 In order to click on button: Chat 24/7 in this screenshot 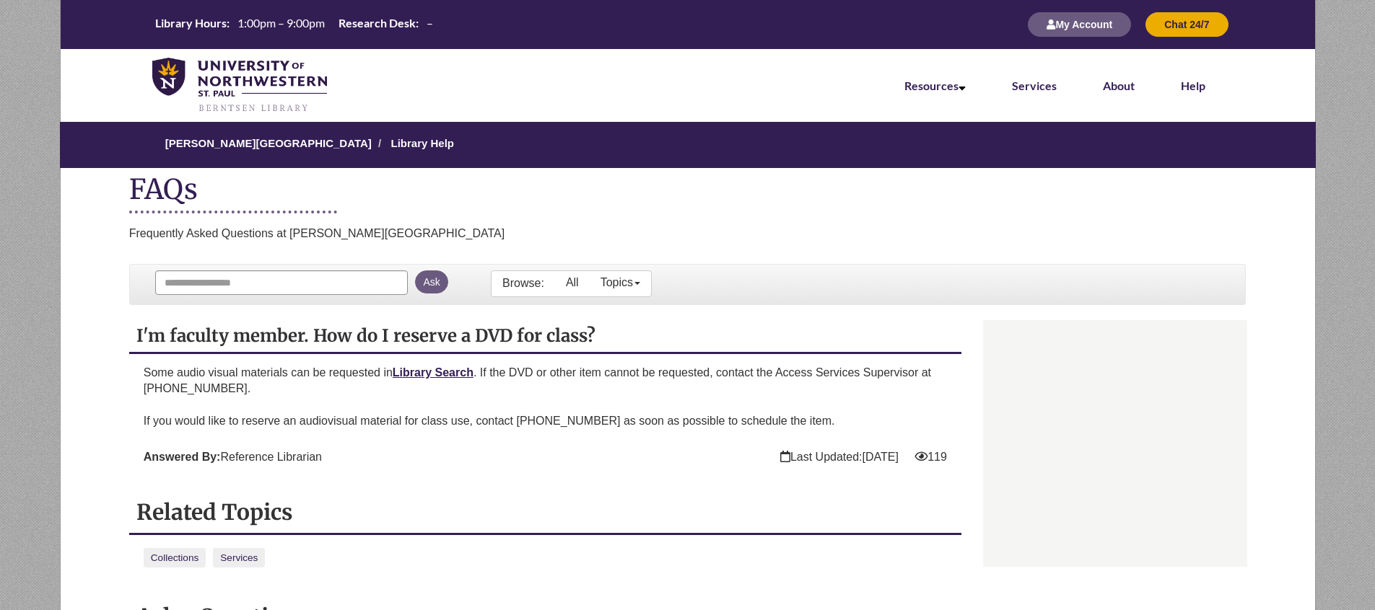, I will do `click(1186, 25)`.